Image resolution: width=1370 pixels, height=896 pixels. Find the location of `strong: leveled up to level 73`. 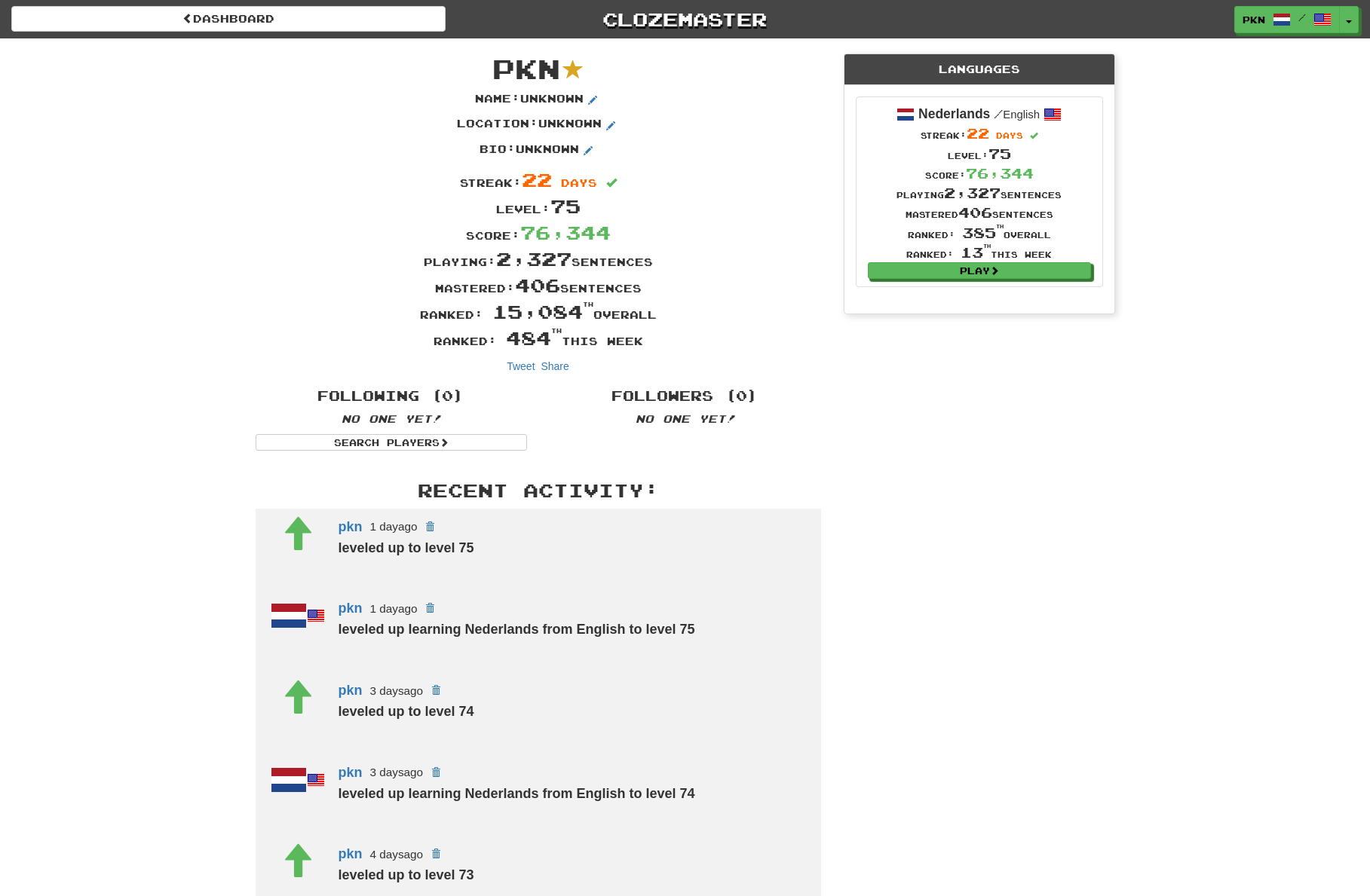

strong: leveled up to level 73 is located at coordinates (407, 875).